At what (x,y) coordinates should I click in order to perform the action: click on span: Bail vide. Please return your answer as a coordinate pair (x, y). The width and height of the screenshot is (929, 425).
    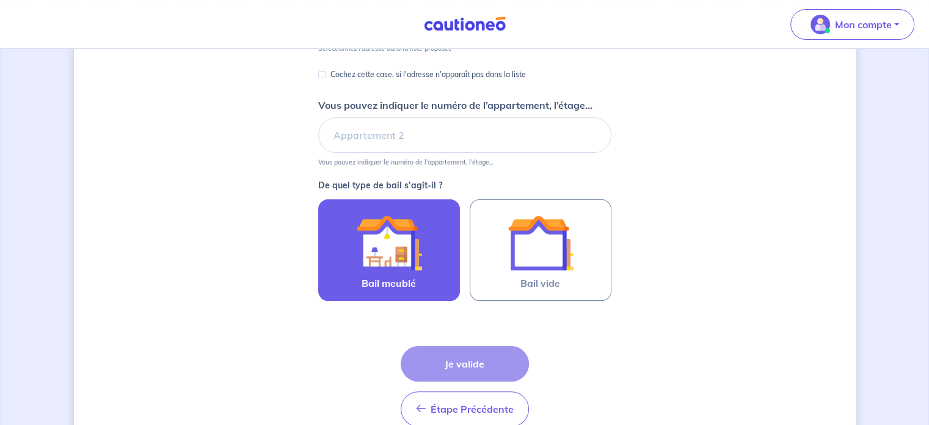
    Looking at the image, I should click on (540, 283).